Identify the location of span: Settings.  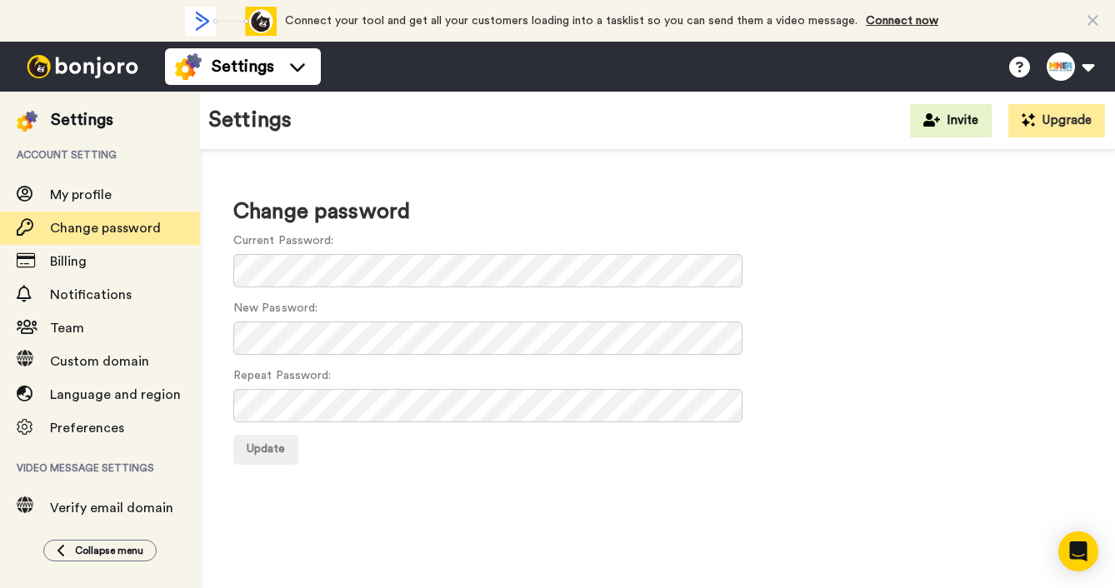
(242, 67).